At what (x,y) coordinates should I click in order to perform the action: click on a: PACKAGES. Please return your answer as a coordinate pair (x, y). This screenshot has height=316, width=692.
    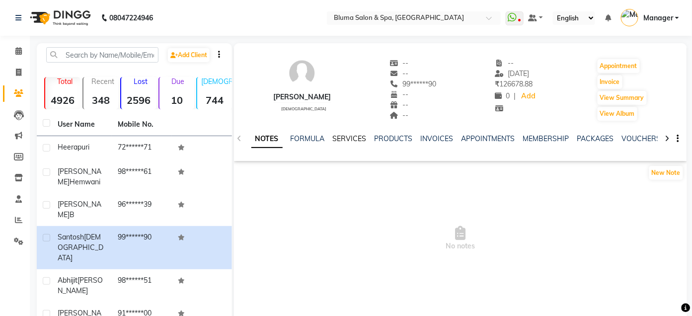
    Looking at the image, I should click on (595, 139).